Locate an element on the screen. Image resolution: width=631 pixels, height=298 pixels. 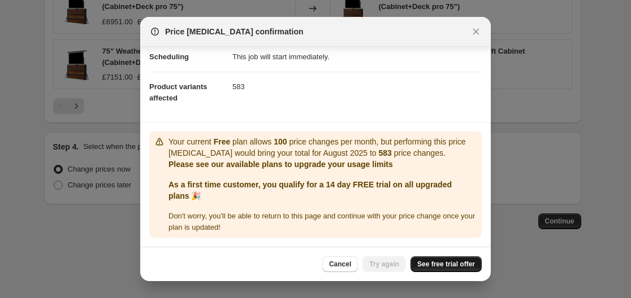
span: Scheduling is located at coordinates (169, 57).